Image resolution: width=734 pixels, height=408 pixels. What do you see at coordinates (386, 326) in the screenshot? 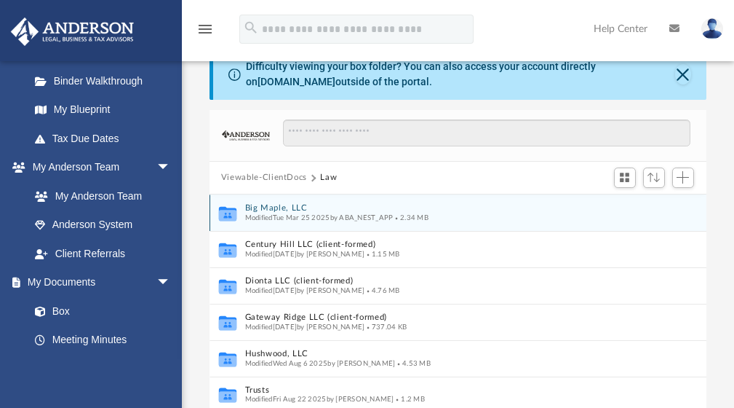
I see `span: 737.04 KB` at bounding box center [386, 326].